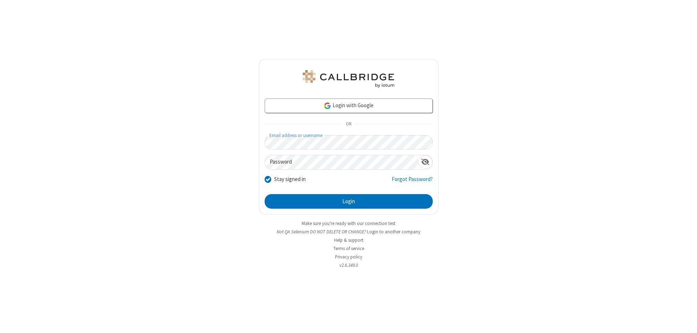 Image resolution: width=697 pixels, height=333 pixels. I want to click on a: Terms of service, so click(349, 248).